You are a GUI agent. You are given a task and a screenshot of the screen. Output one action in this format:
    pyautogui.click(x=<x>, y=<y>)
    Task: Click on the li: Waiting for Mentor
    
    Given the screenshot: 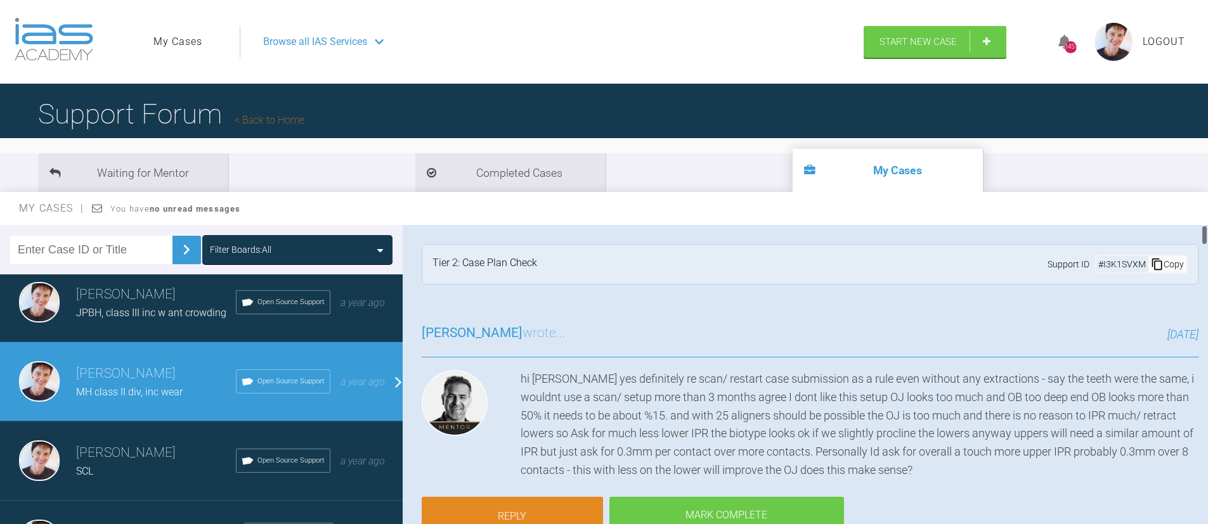 What is the action you would take?
    pyautogui.click(x=133, y=172)
    